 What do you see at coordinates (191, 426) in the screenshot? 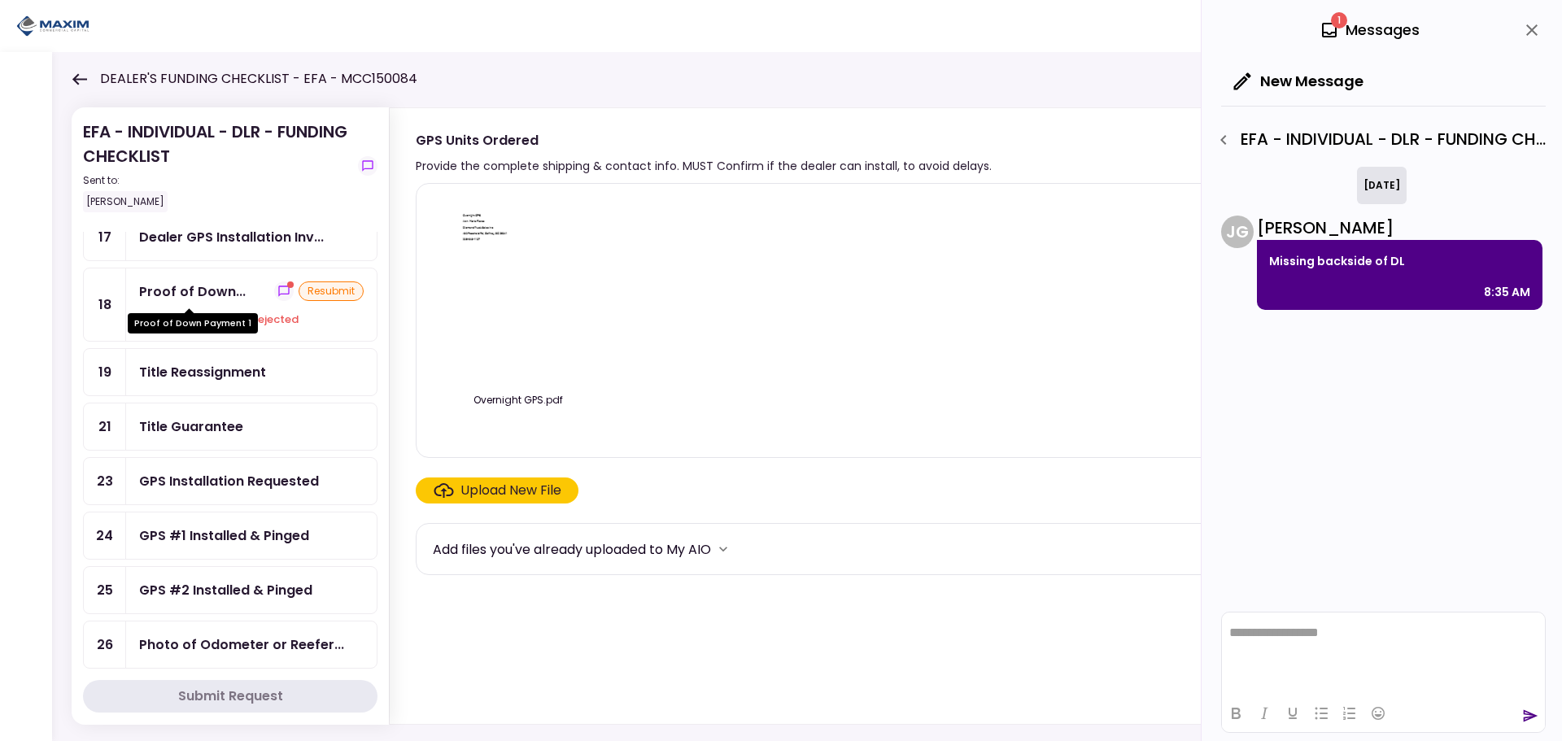
I see `div: Title Guarantee` at bounding box center [191, 426].